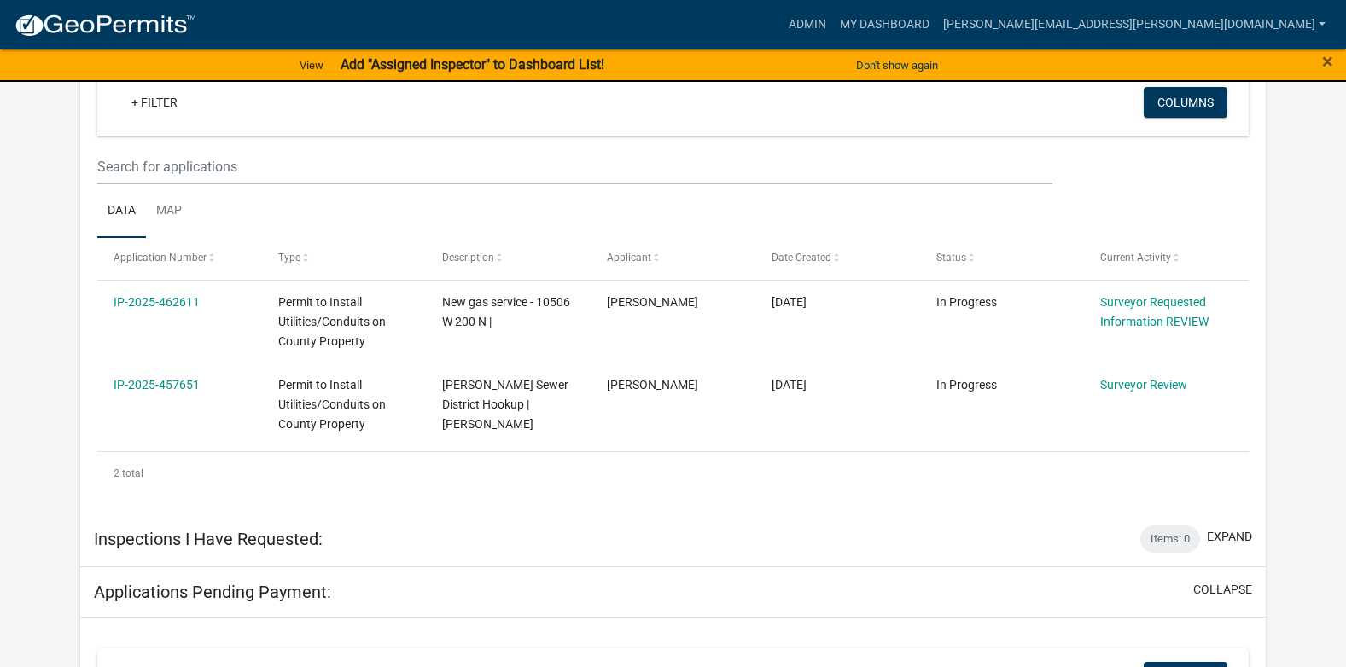 This screenshot has height=667, width=1346. Describe the element at coordinates (121, 212) in the screenshot. I see `a: Data` at that location.